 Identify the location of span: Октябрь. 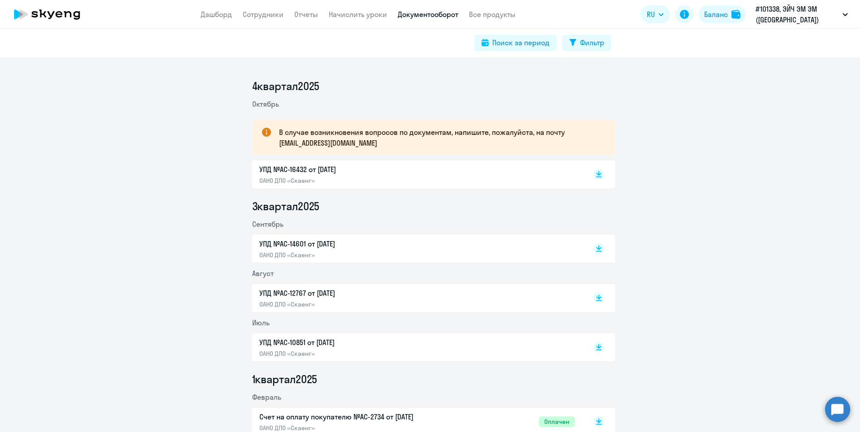
(266, 104).